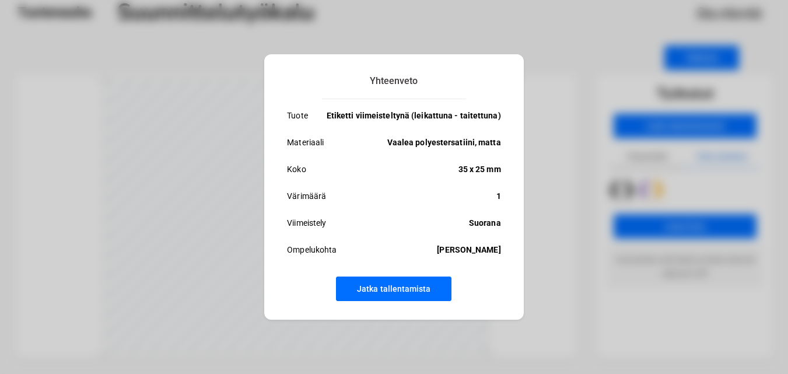 The height and width of the screenshot is (374, 788). What do you see at coordinates (394, 86) in the screenshot?
I see `h3: Yhteenveto` at bounding box center [394, 86].